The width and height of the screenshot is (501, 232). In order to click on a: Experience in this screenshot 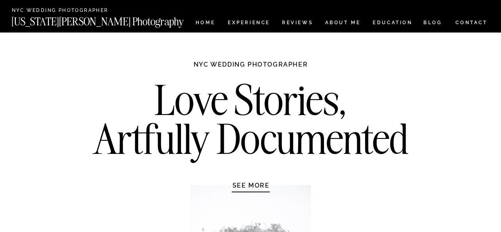, I will do `click(248, 23)`.